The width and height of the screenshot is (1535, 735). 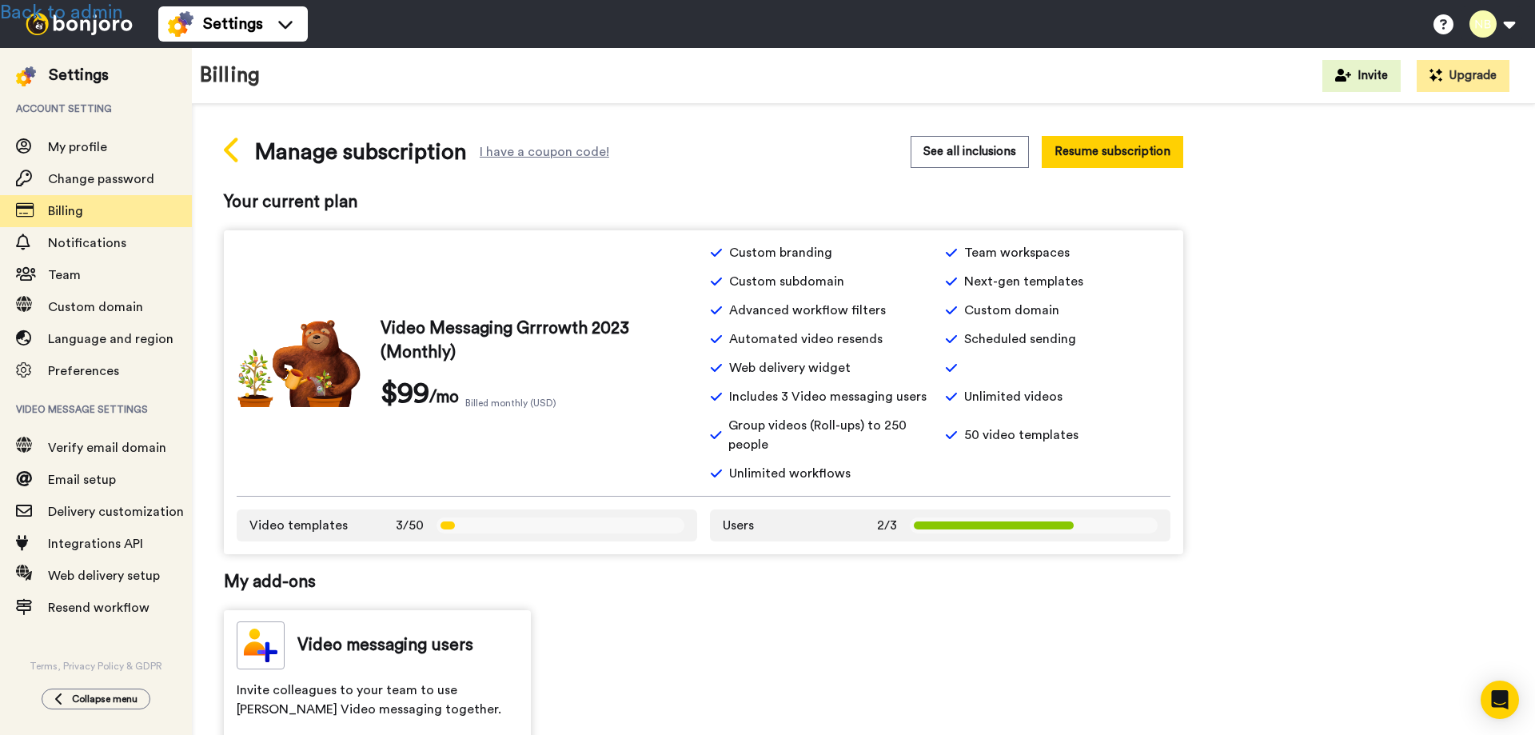 What do you see at coordinates (1362, 76) in the screenshot?
I see `a: Invite` at bounding box center [1362, 76].